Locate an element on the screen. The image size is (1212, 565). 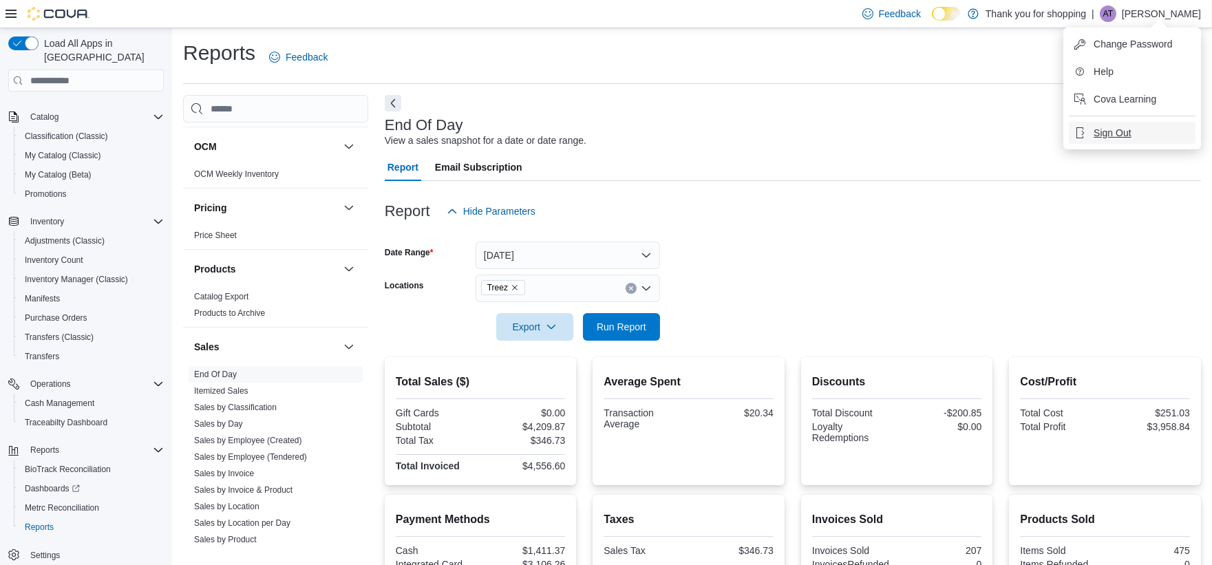
a: Catalog Export is located at coordinates (221, 297).